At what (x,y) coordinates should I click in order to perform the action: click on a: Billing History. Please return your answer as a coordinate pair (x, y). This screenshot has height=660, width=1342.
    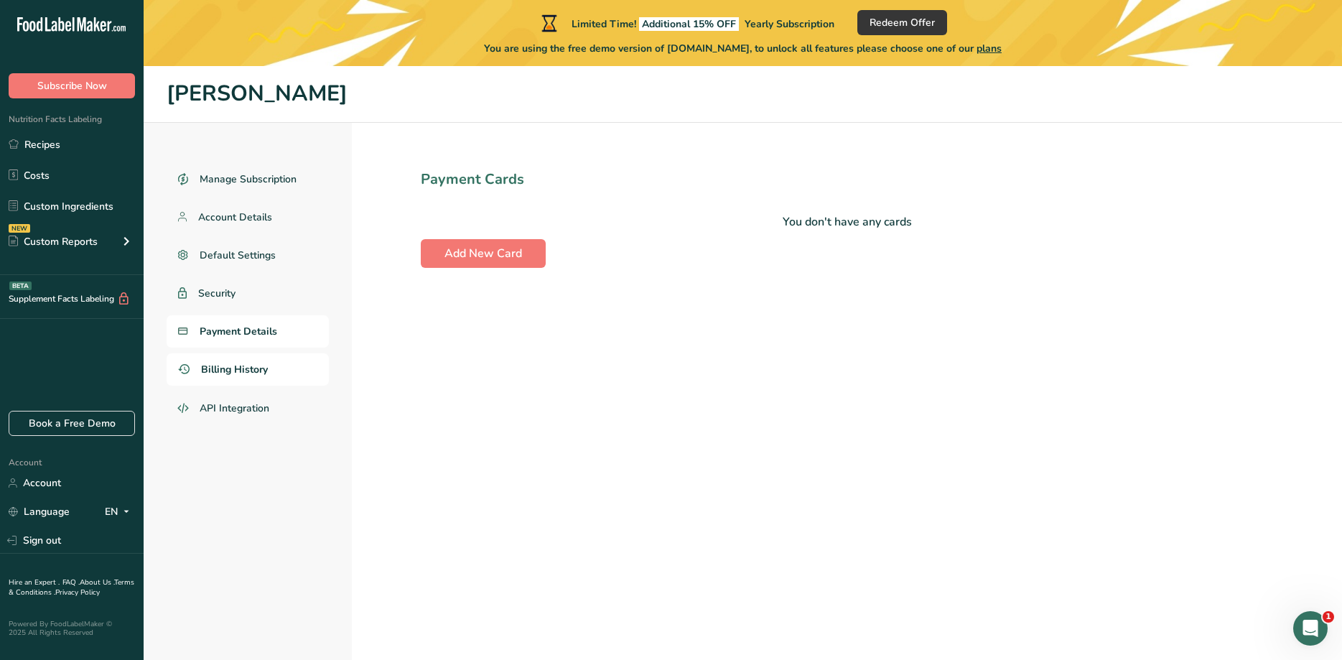
    Looking at the image, I should click on (248, 369).